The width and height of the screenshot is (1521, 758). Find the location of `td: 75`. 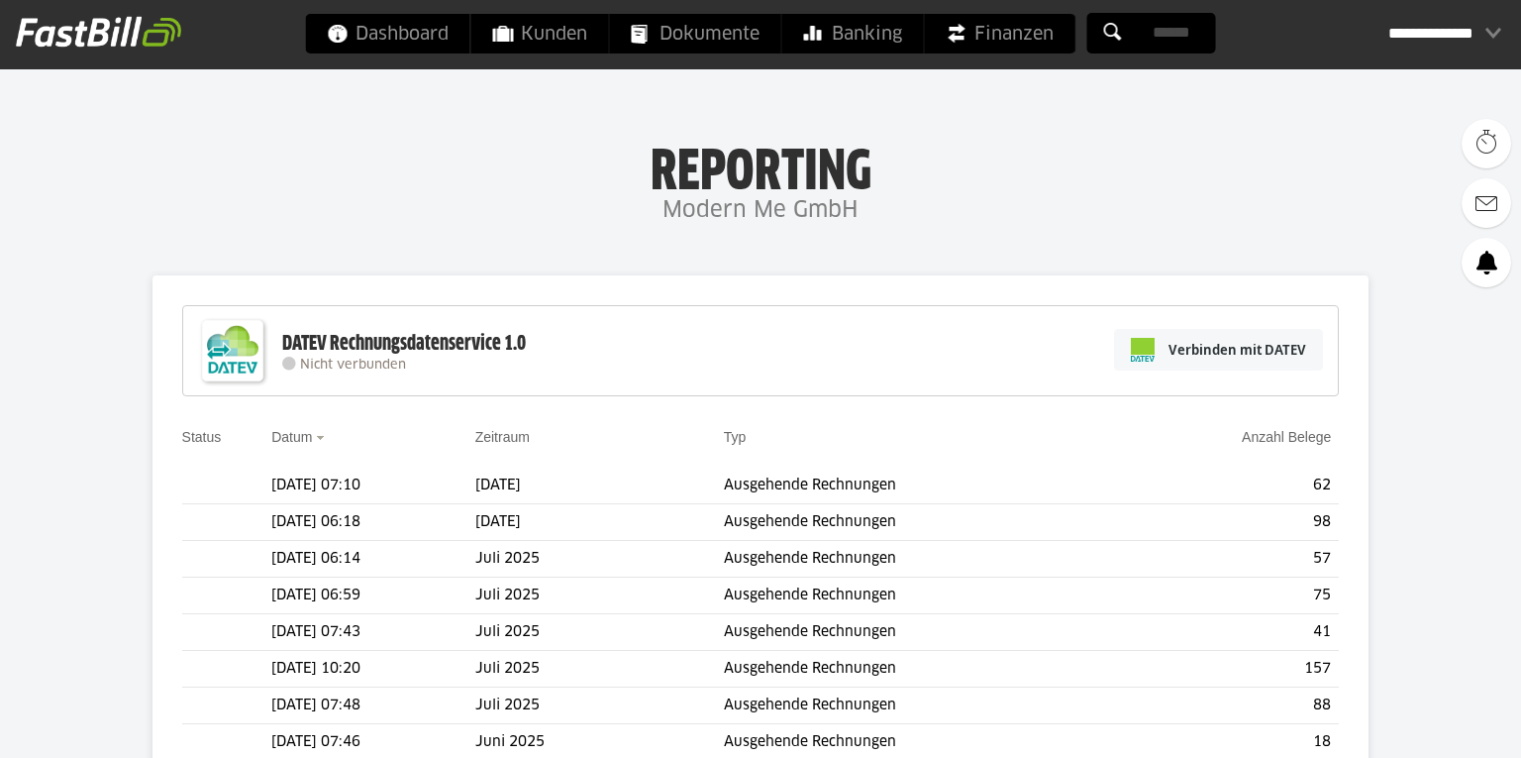

td: 75 is located at coordinates (1228, 595).